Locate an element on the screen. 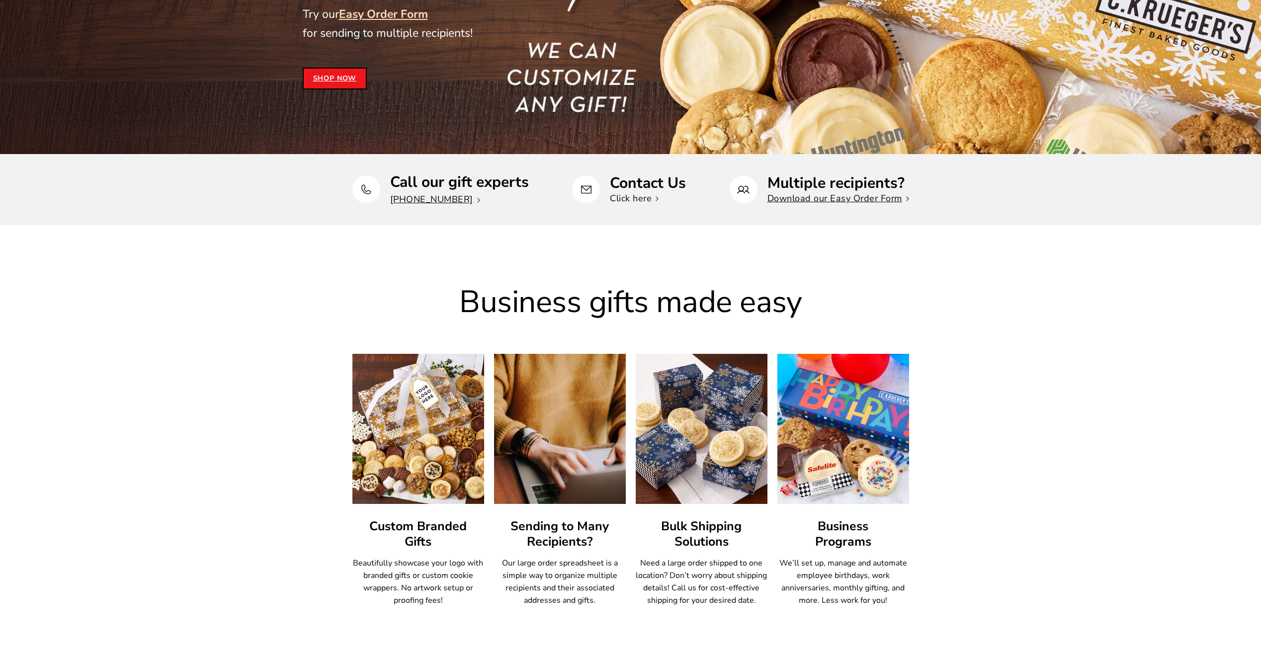 This screenshot has height=653, width=1261. h3: Custom Branded Gifts is located at coordinates (418, 534).